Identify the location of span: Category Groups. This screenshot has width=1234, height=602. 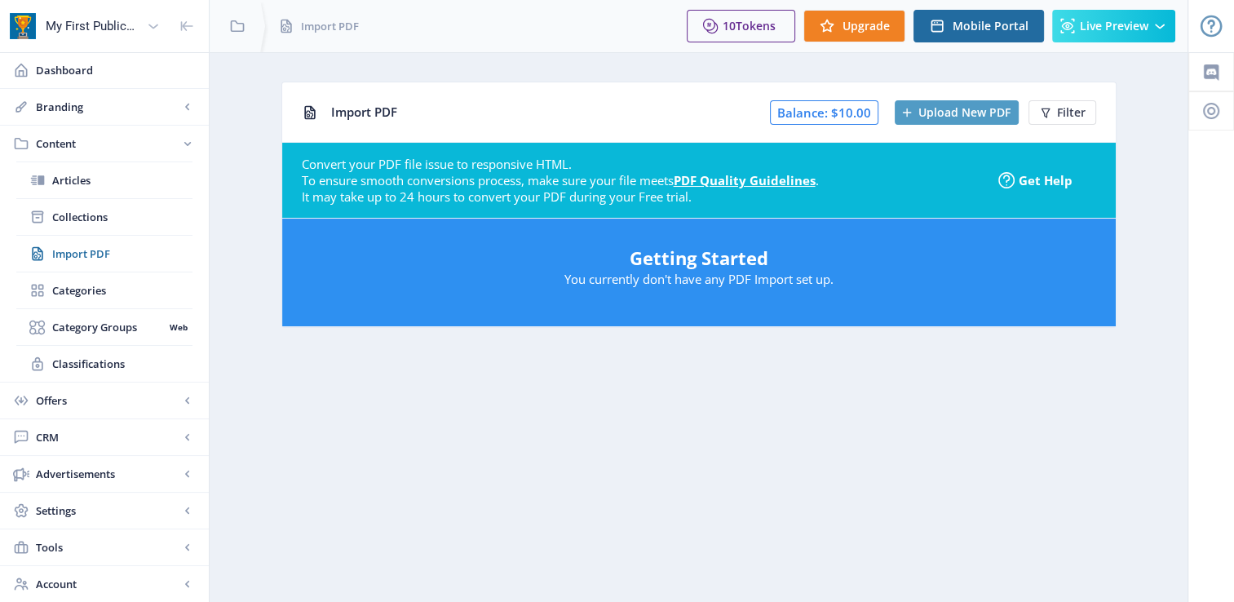
(108, 327).